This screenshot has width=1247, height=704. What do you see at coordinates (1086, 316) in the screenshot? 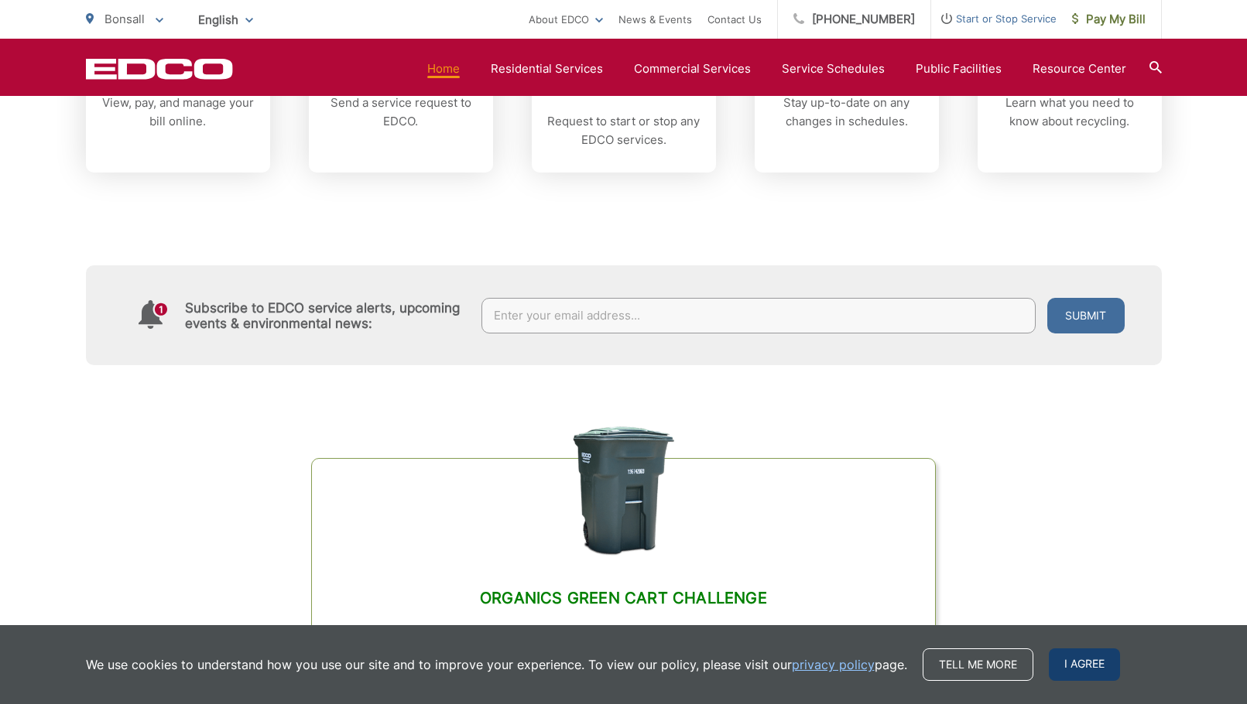
I see `button: Submit` at bounding box center [1086, 316].